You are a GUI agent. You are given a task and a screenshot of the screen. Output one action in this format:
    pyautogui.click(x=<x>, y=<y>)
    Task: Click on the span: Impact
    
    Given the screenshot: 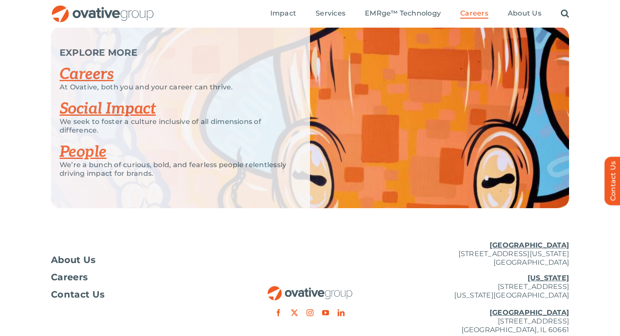 What is the action you would take?
    pyautogui.click(x=283, y=13)
    